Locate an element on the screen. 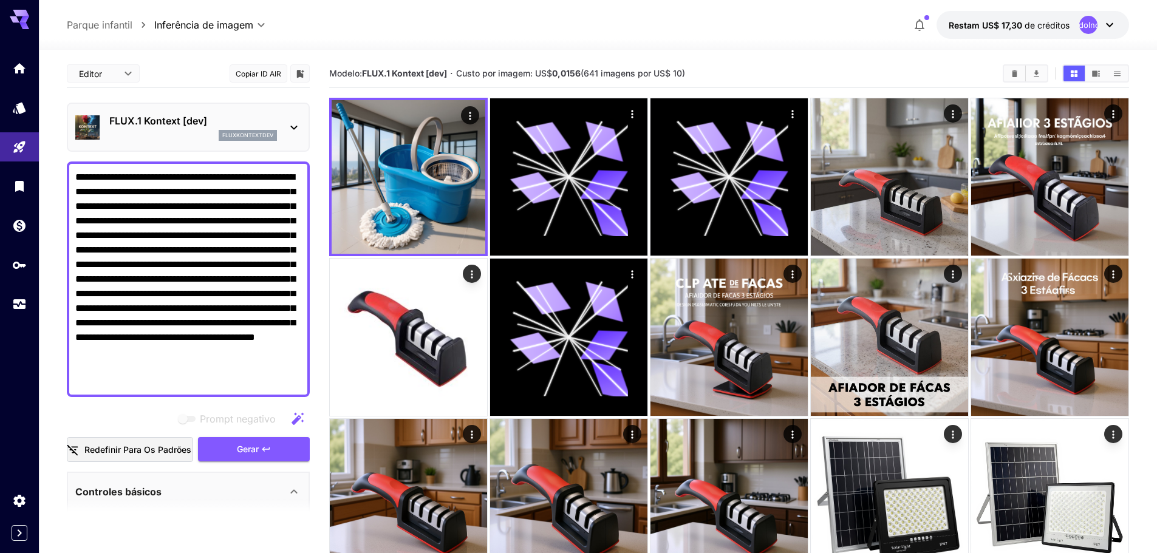 The image size is (1157, 553). button: Adicionar à biblioteca is located at coordinates (300, 73).